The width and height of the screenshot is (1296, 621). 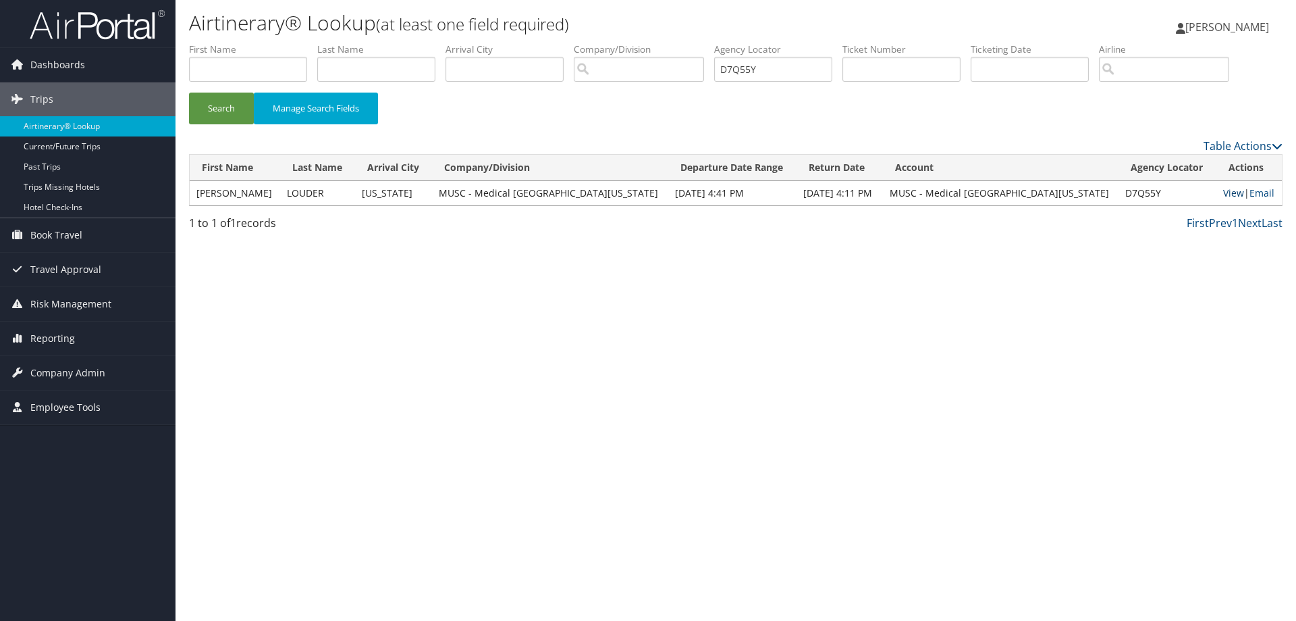 I want to click on span: 1, so click(x=233, y=223).